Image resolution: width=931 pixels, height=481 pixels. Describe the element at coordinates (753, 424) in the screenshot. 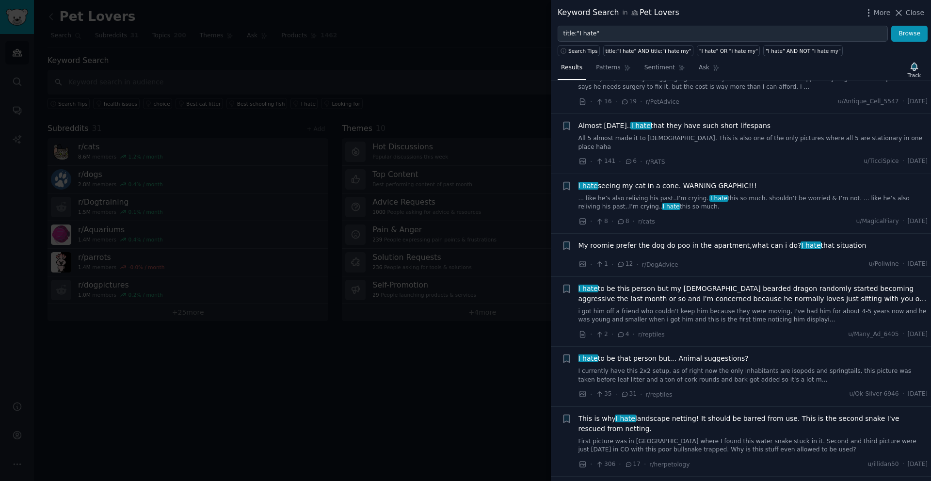

I see `span: This is why landscape netting! It should be barred from use. This is the second snake I've rescue...` at that location.